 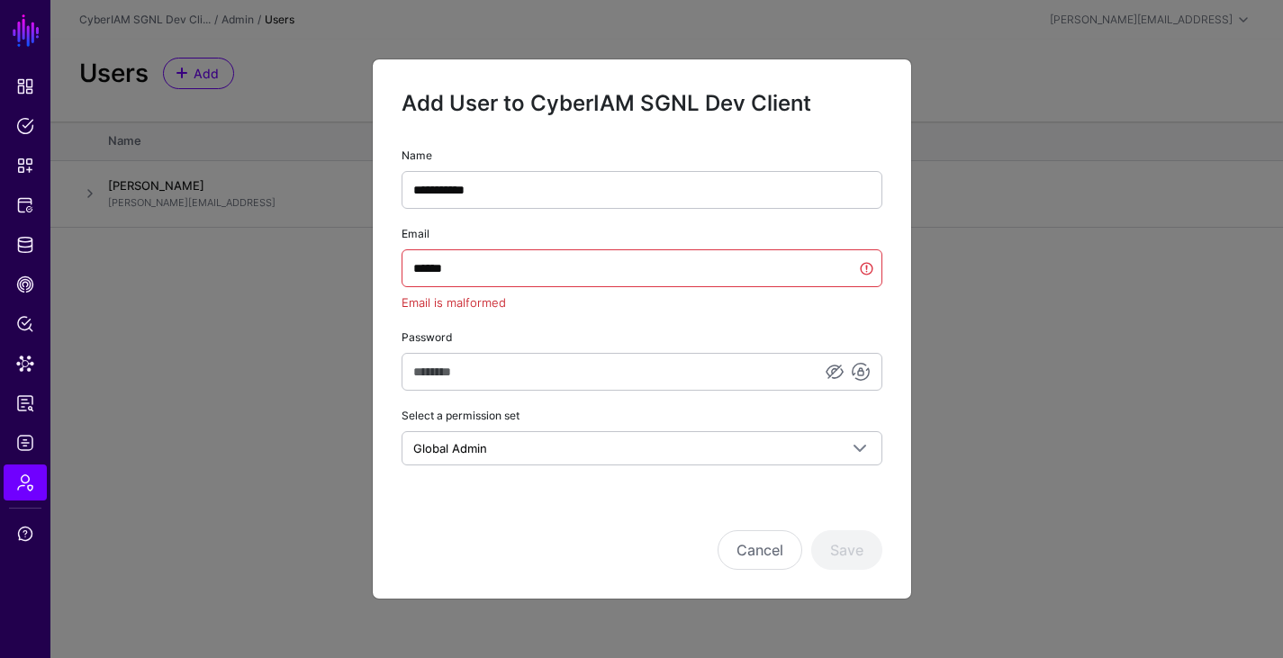 I want to click on label: Password, so click(x=427, y=338).